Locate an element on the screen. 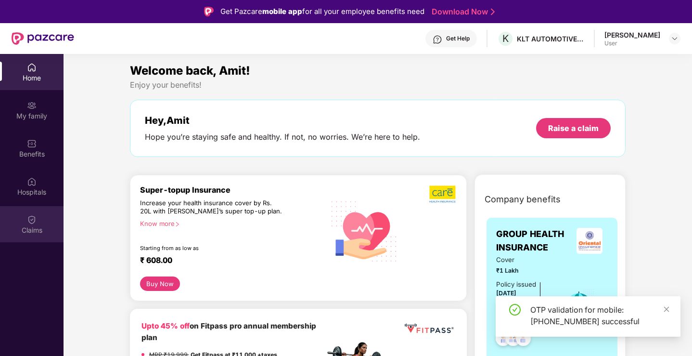 This screenshot has height=356, width=692. img: Stroke is located at coordinates (493, 12).